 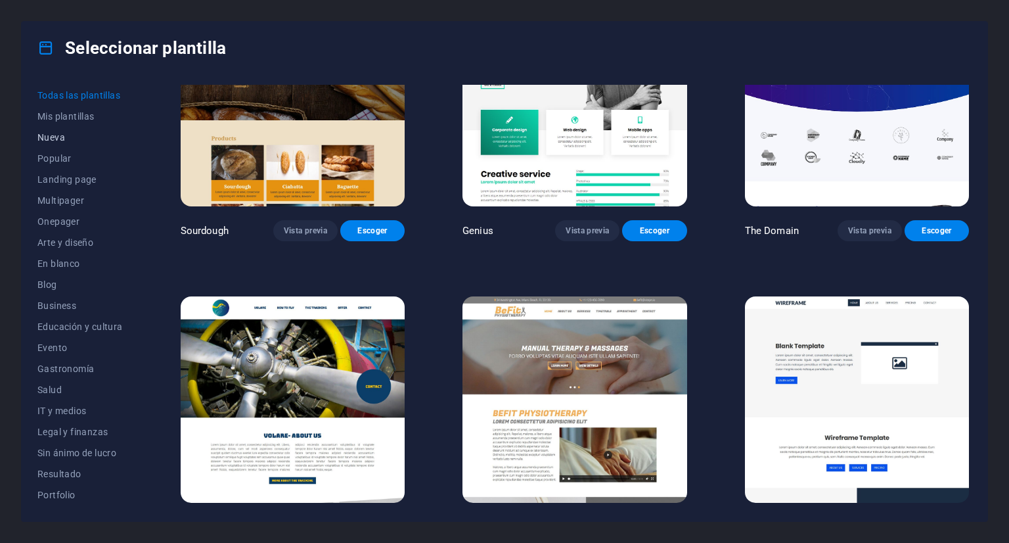 I want to click on span: Portfolio, so click(x=80, y=495).